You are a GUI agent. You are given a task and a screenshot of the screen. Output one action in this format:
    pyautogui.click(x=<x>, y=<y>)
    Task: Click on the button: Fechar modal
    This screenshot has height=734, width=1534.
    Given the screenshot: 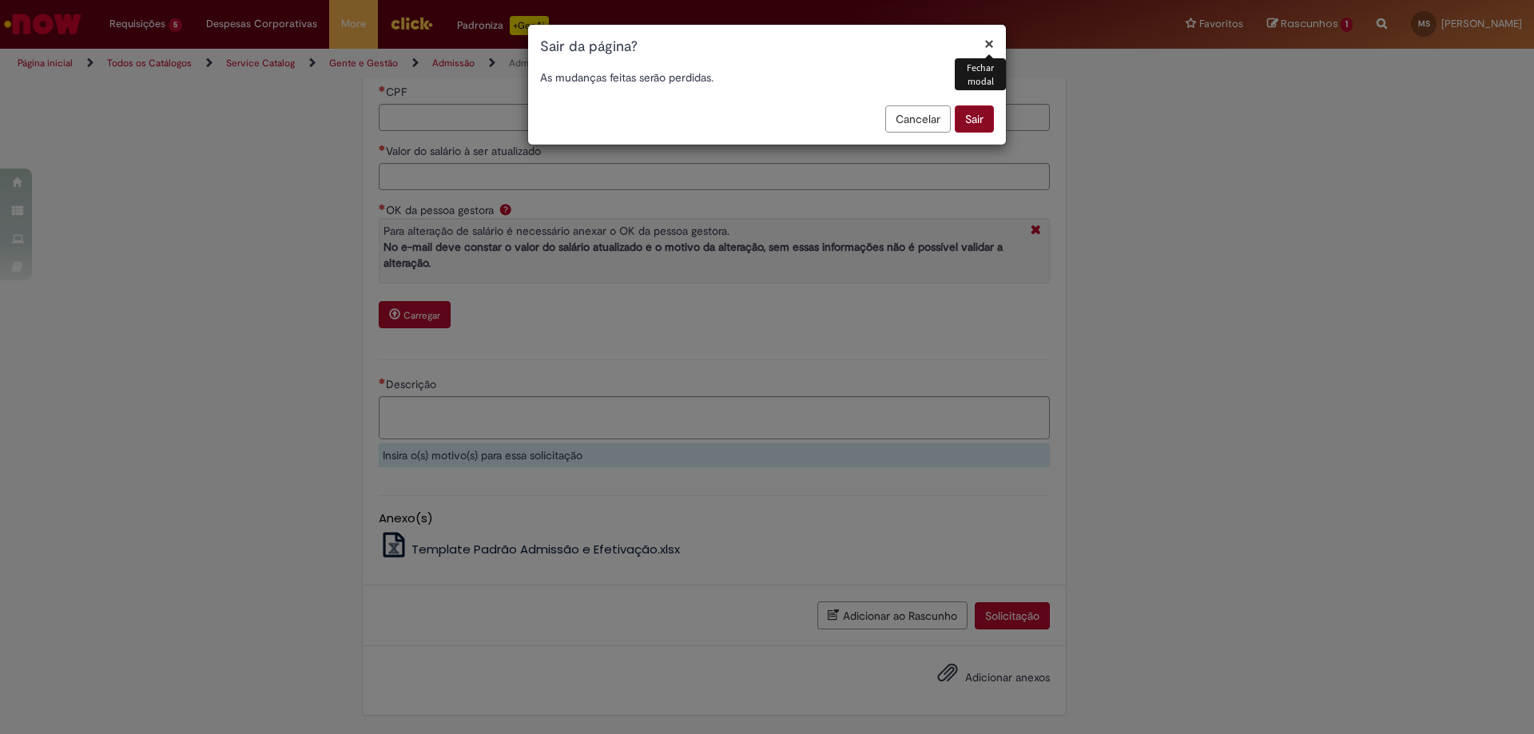 What is the action you would take?
    pyautogui.click(x=989, y=43)
    